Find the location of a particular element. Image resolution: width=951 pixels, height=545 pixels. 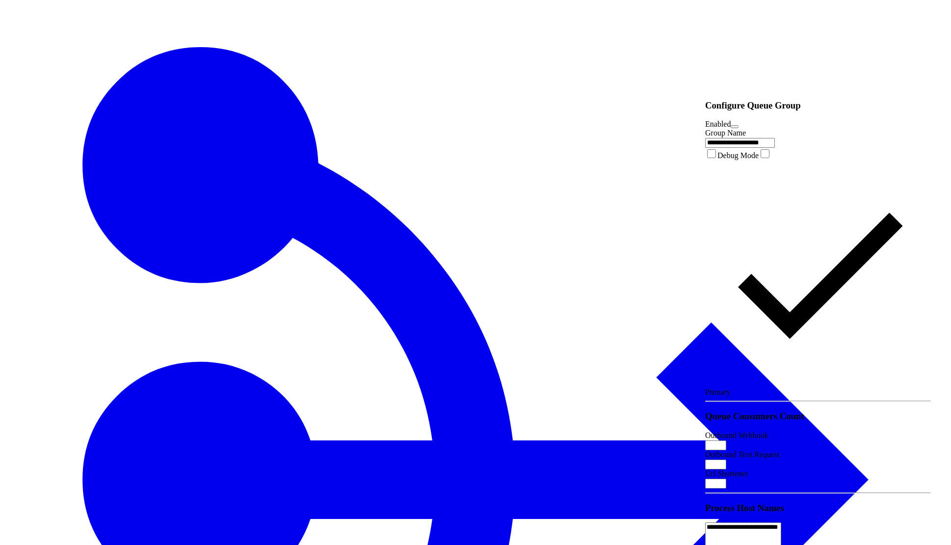

input: Debug Mode is located at coordinates (712, 154).